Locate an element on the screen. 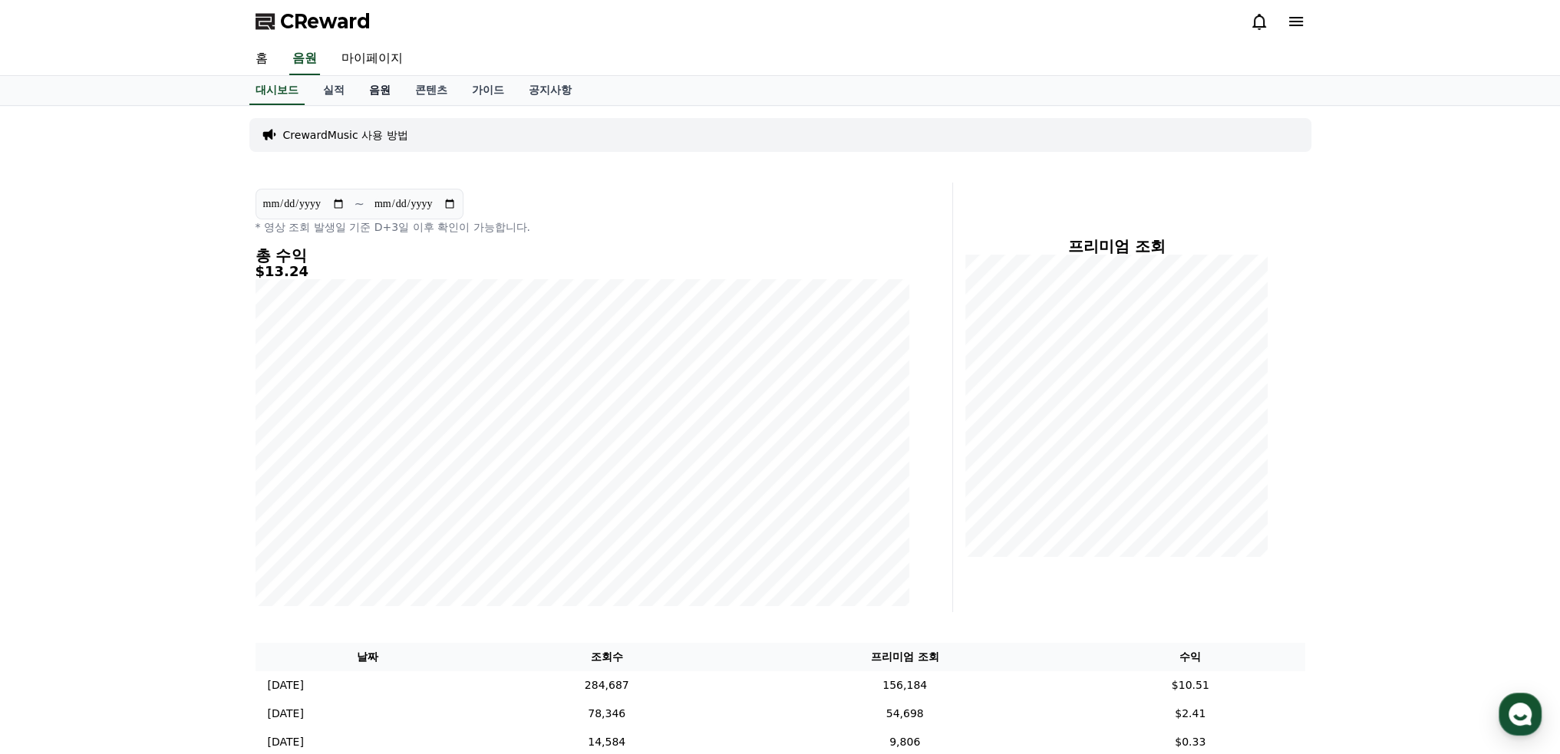  span: CReward is located at coordinates (325, 21).